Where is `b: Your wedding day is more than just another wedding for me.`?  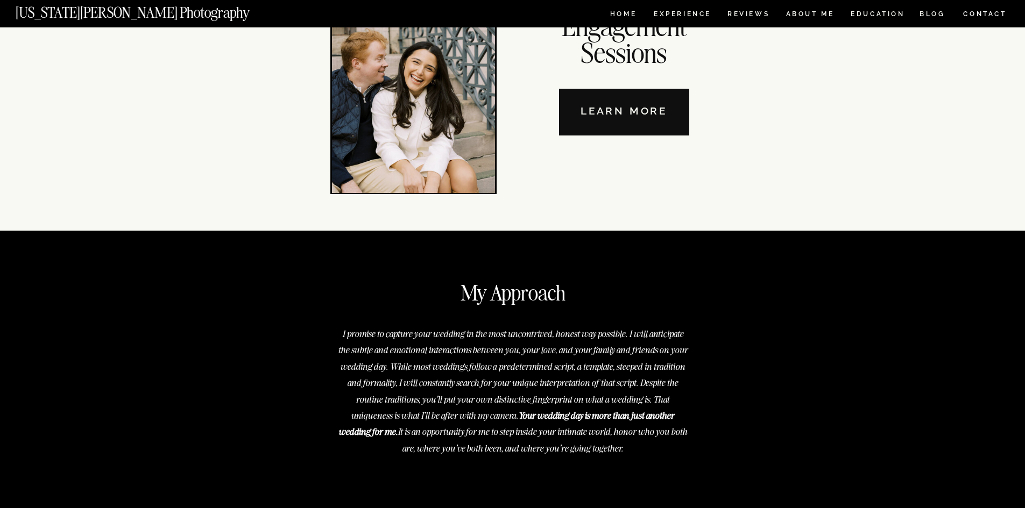
b: Your wedding day is more than just another wedding for me. is located at coordinates (506, 423).